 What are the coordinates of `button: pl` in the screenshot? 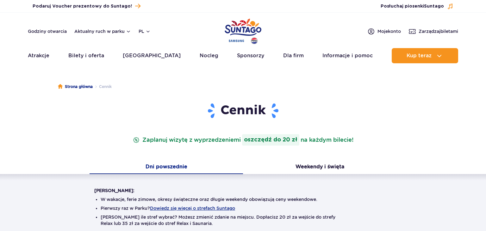 It's located at (145, 31).